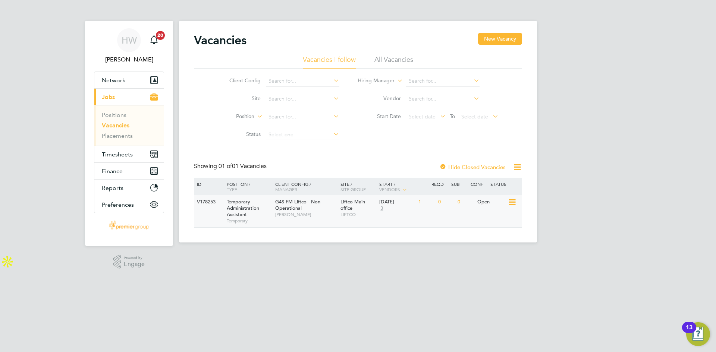  What do you see at coordinates (500, 39) in the screenshot?
I see `button: New Vacancy` at bounding box center [500, 39].